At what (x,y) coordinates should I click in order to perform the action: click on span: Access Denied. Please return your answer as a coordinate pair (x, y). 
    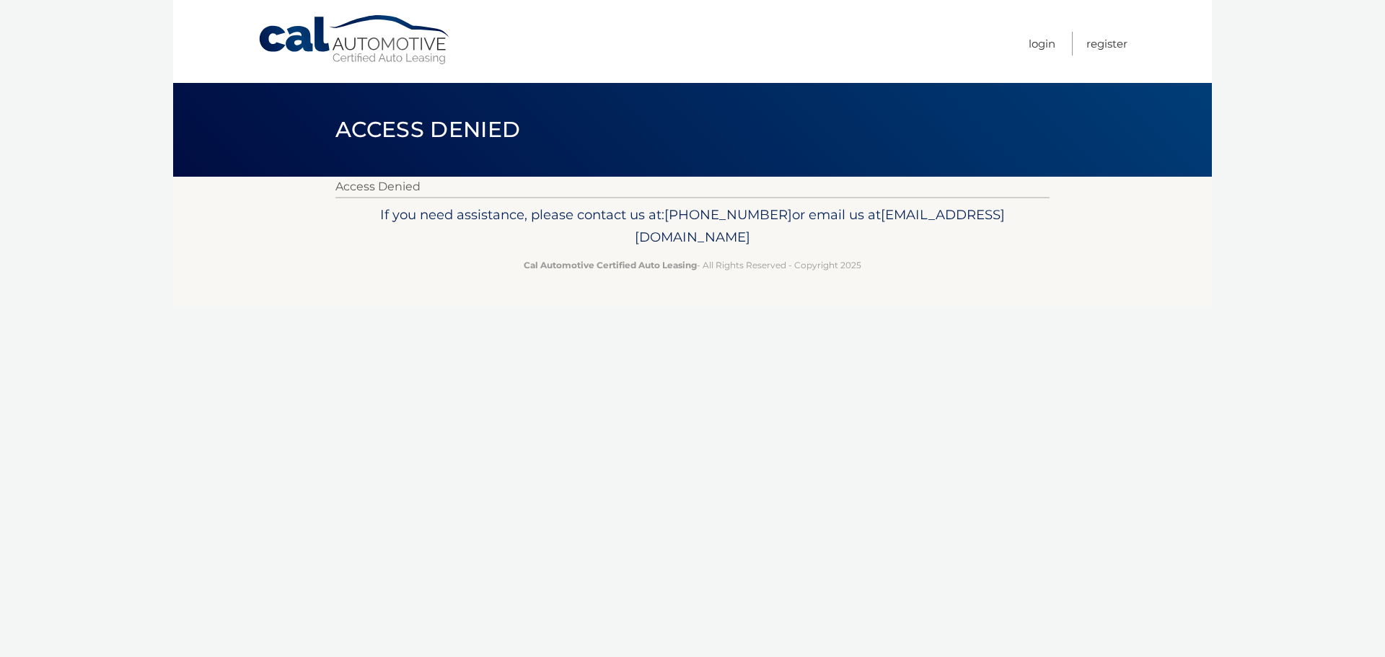
    Looking at the image, I should click on (428, 129).